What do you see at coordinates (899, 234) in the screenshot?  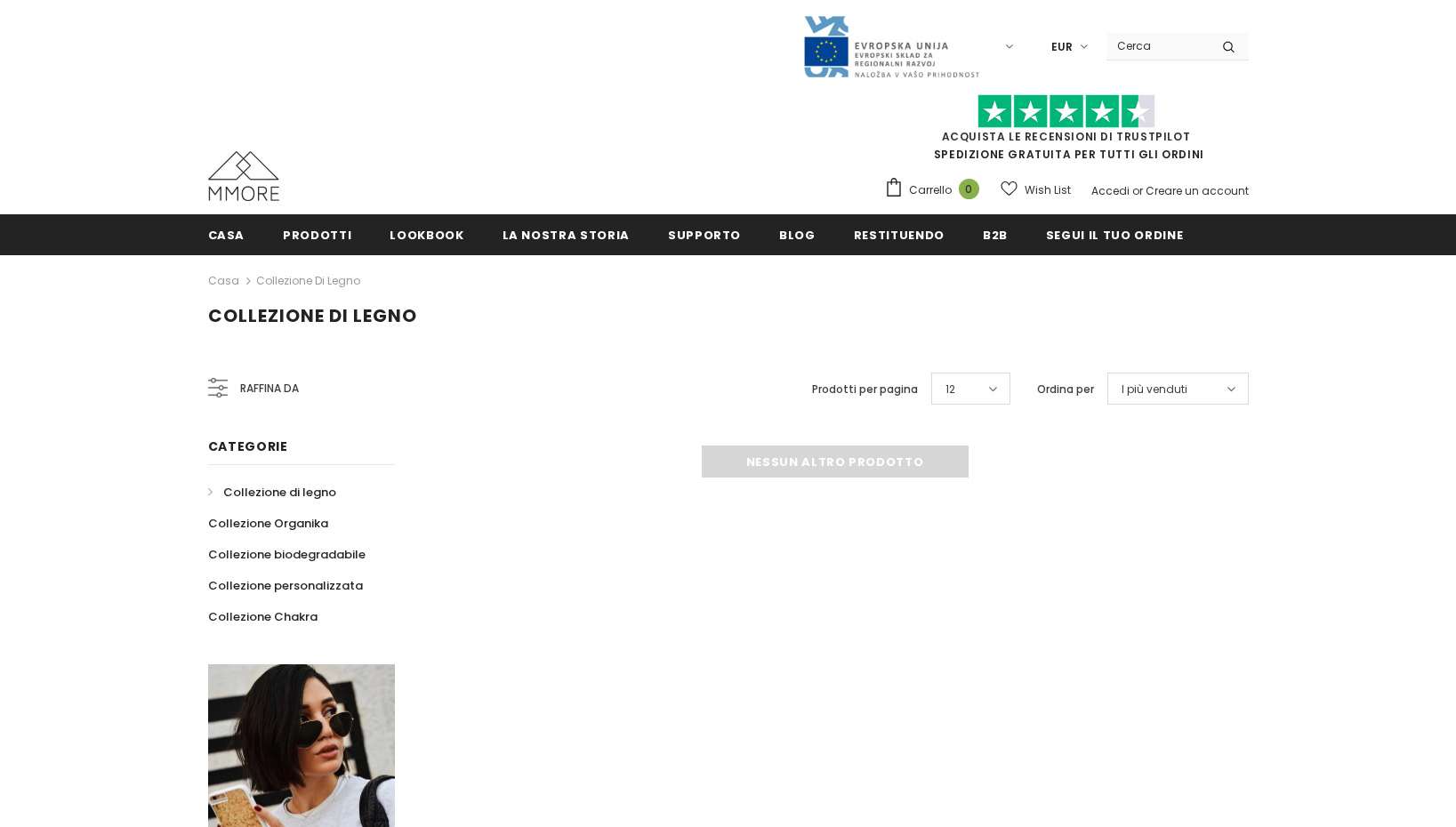 I see `a: Restituendo` at bounding box center [899, 234].